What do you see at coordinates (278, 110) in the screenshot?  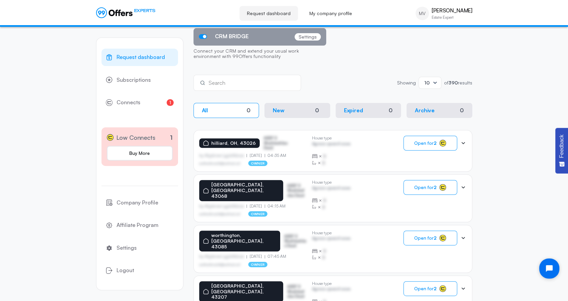 I see `p: New` at bounding box center [278, 110].